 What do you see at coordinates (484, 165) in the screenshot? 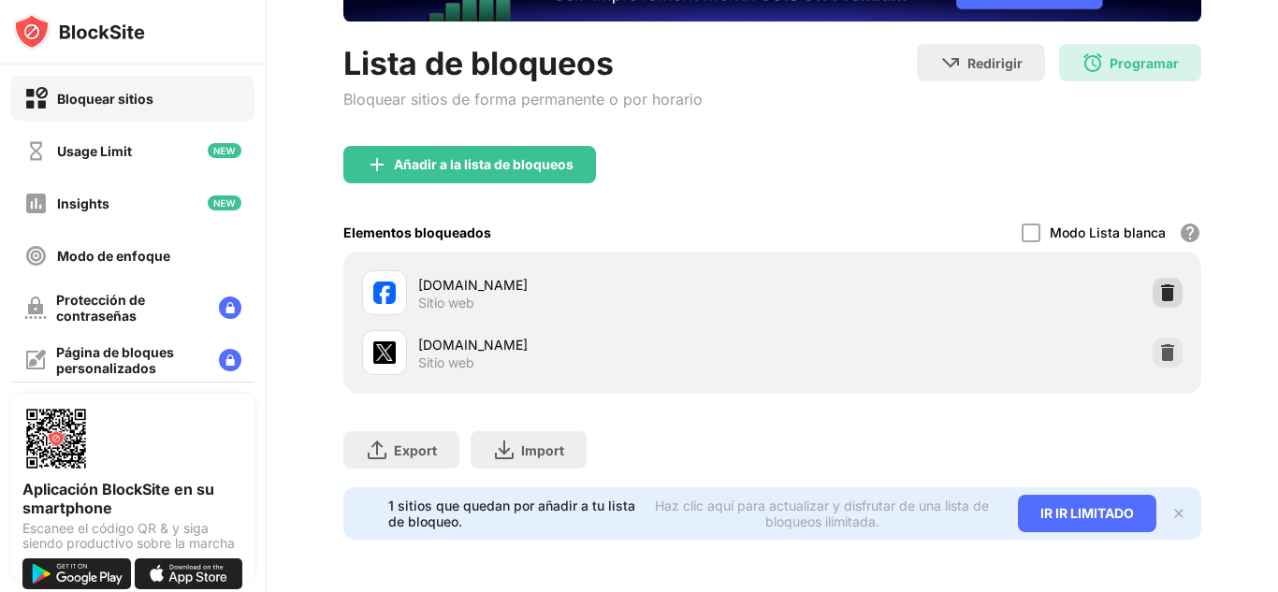
I see `div: Añadir a la lista de bloqueos` at bounding box center [484, 165].